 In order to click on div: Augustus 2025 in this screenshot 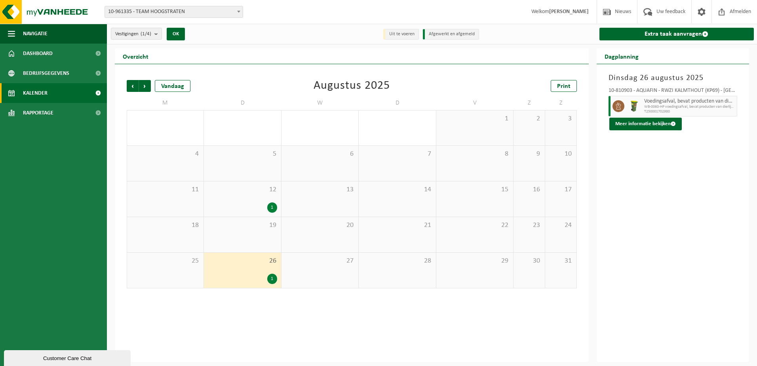, I will do `click(352, 86)`.